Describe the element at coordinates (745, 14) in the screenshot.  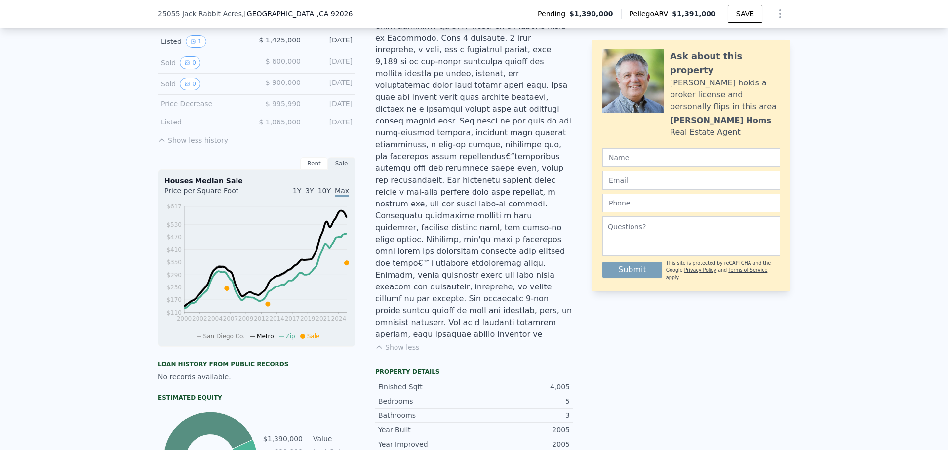
I see `button: SAVE` at that location.